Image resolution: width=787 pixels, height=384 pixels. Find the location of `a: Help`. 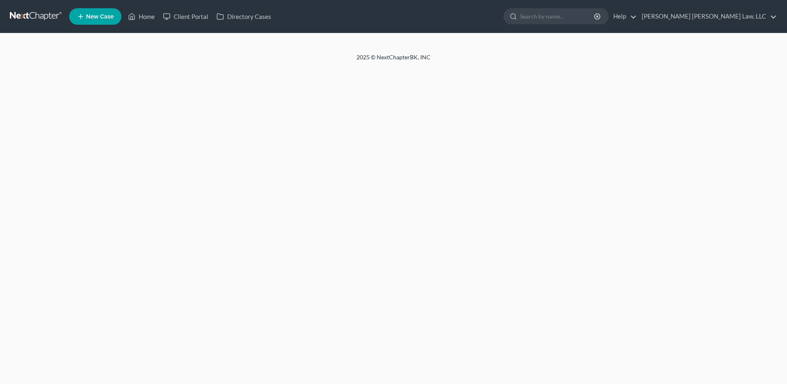

a: Help is located at coordinates (623, 16).